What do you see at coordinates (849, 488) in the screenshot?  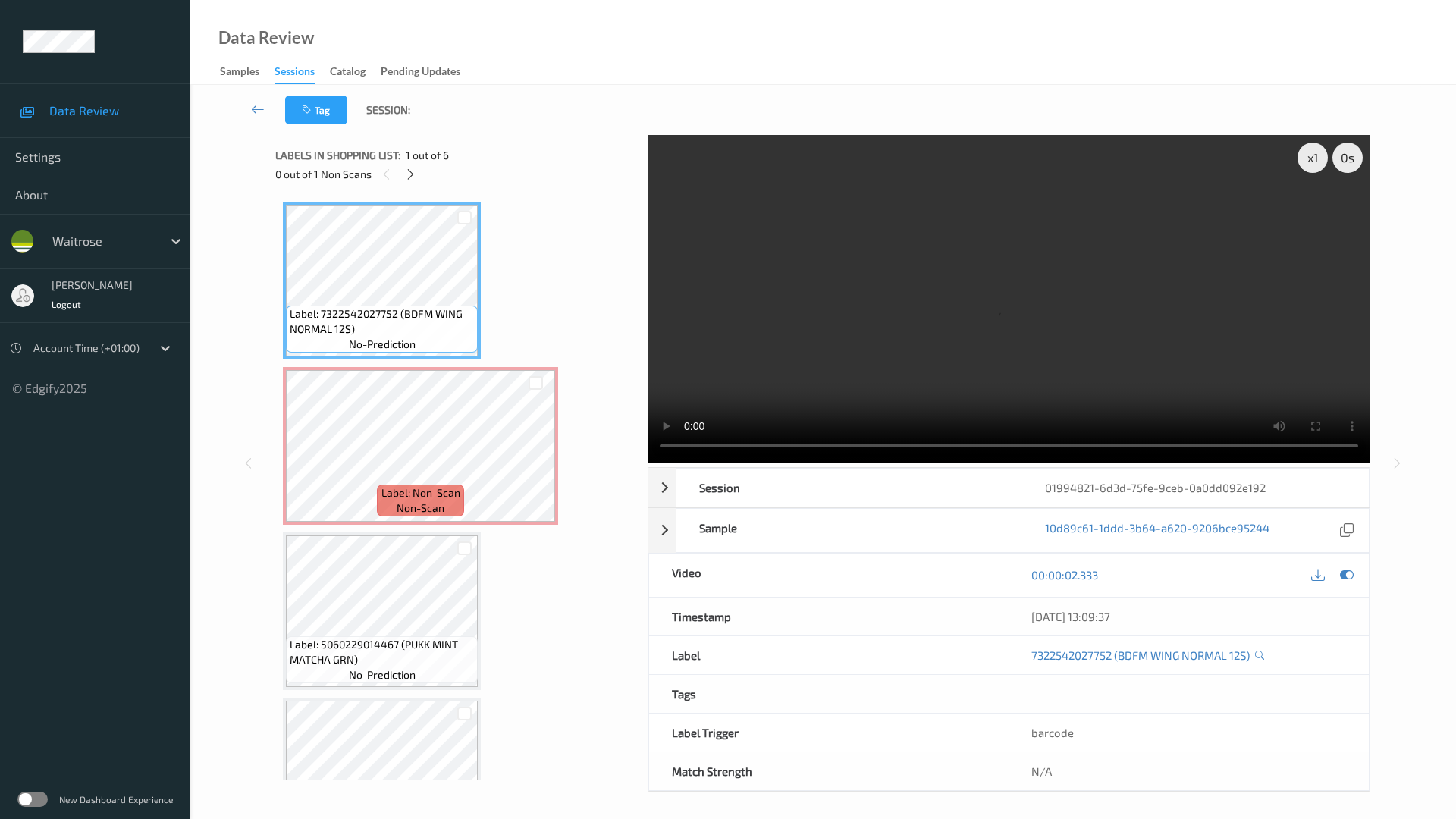 I see `div: Session` at bounding box center [849, 488].